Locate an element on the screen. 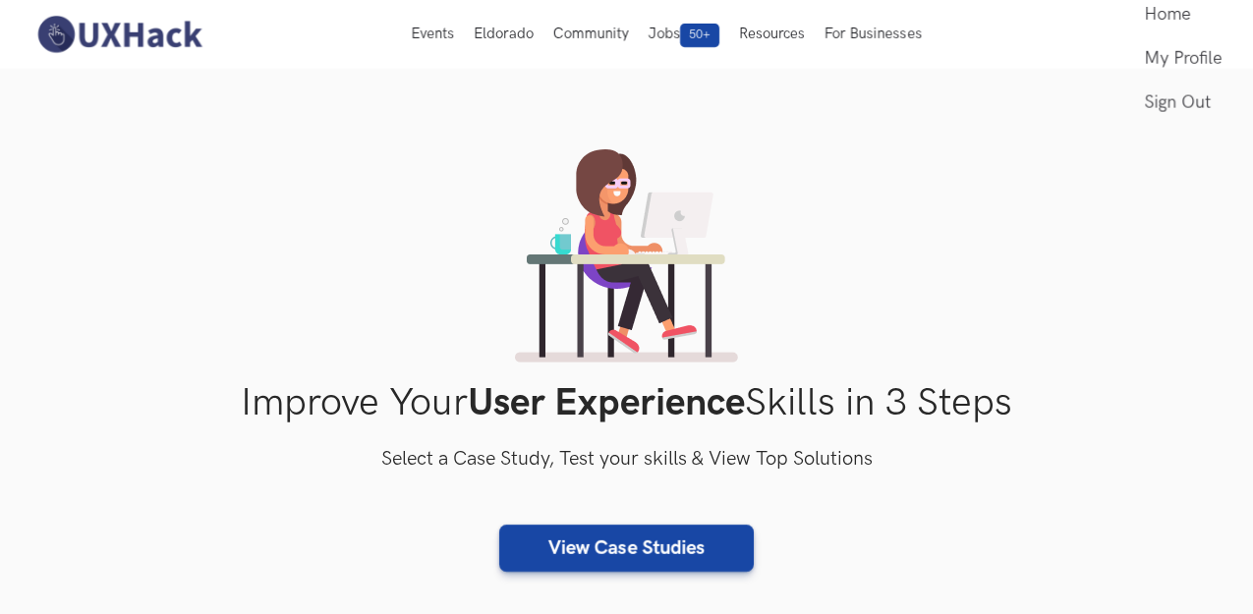  a: View Case Studies is located at coordinates (626, 548).